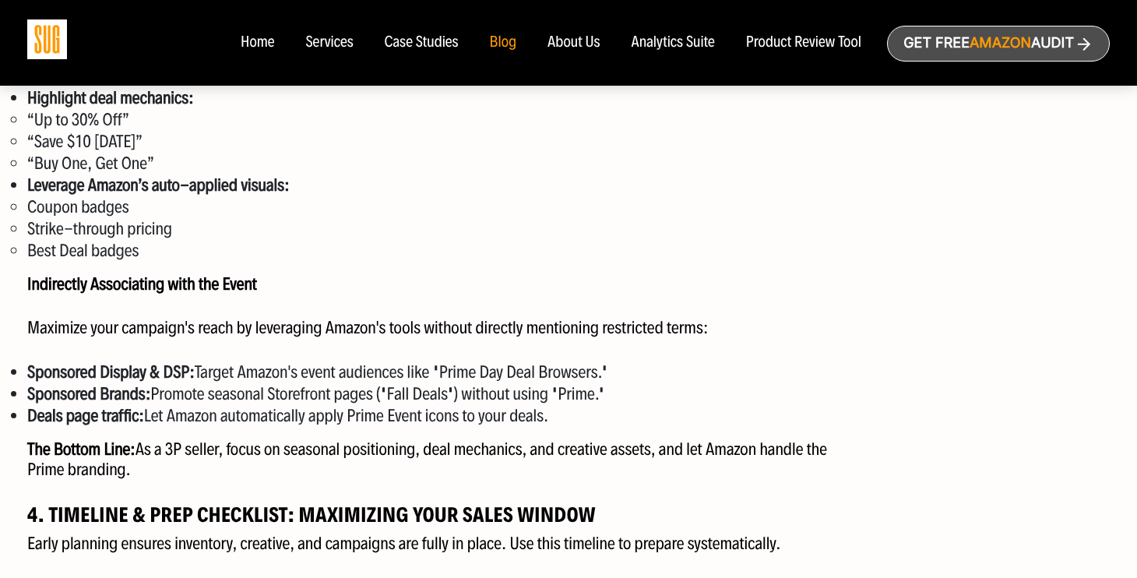 Image resolution: width=1137 pixels, height=578 pixels. I want to click on strong: Highlight deal mechanics:, so click(111, 97).